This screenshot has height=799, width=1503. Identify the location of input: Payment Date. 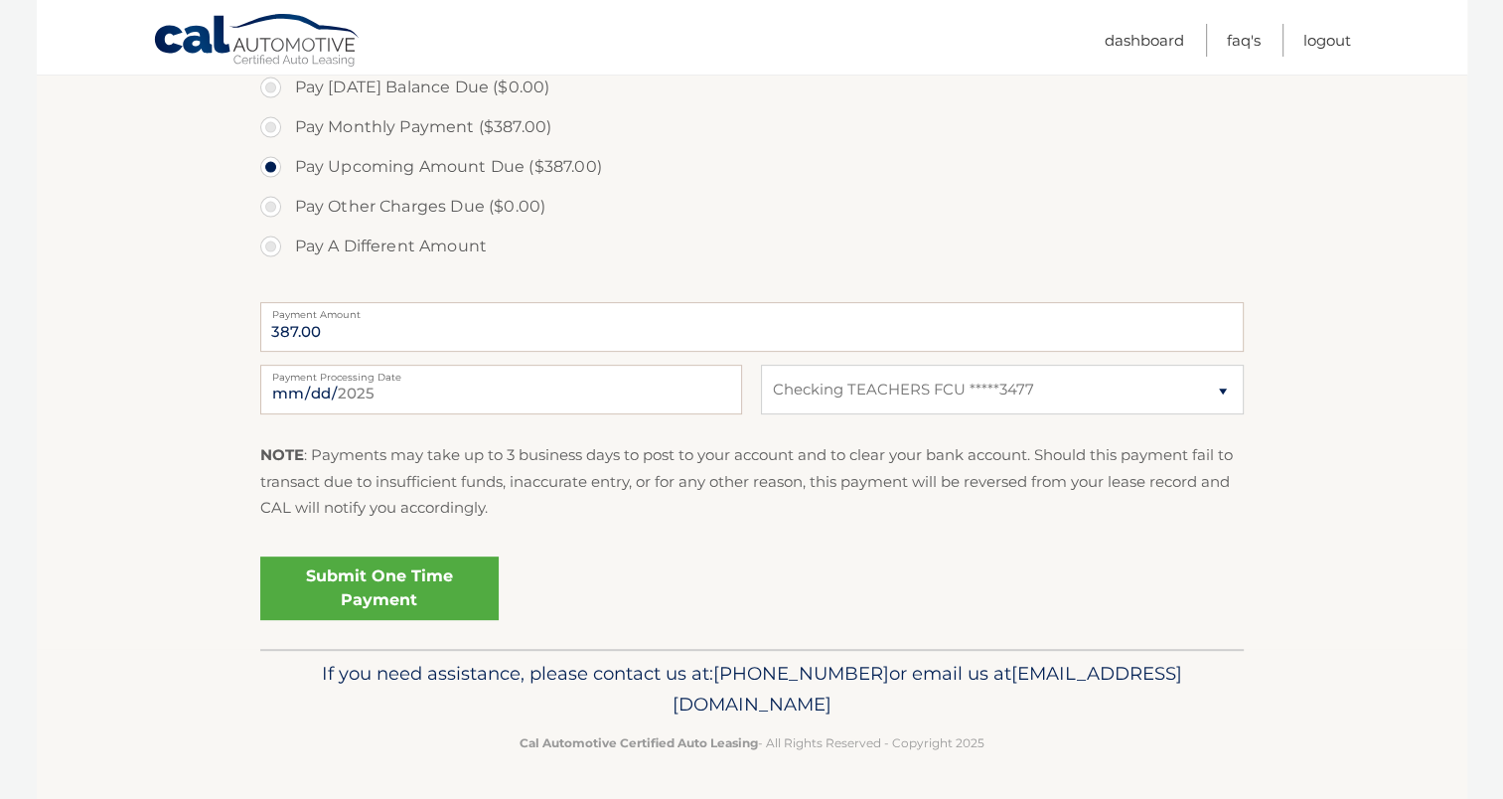
(501, 389).